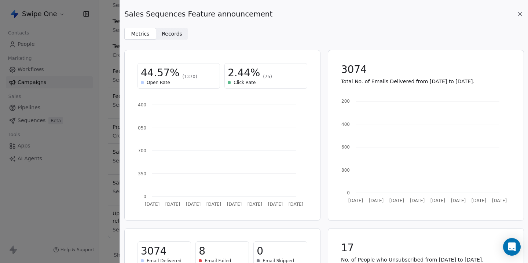 This screenshot has width=528, height=263. What do you see at coordinates (260, 251) in the screenshot?
I see `span: 0` at bounding box center [260, 251].